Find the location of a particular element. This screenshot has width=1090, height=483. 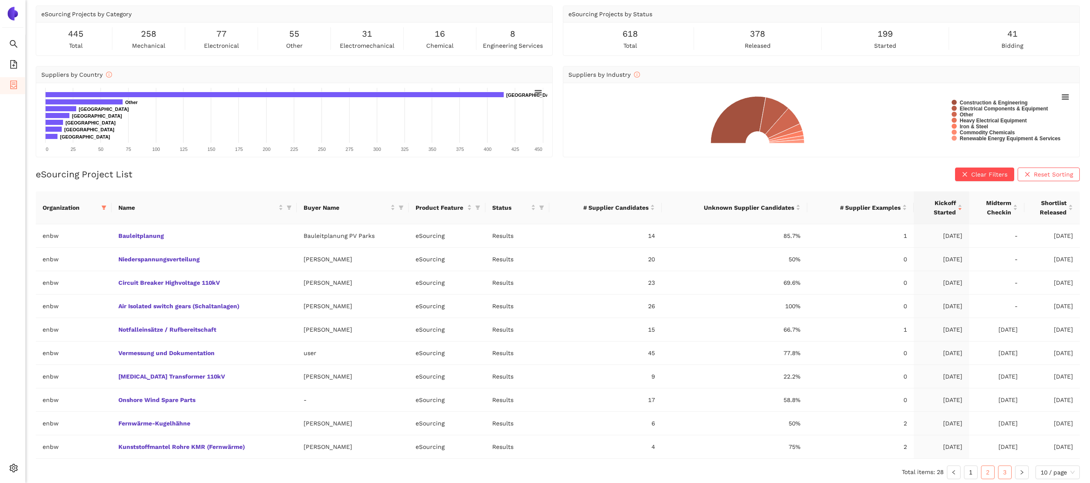

text: 425 is located at coordinates (515, 149).